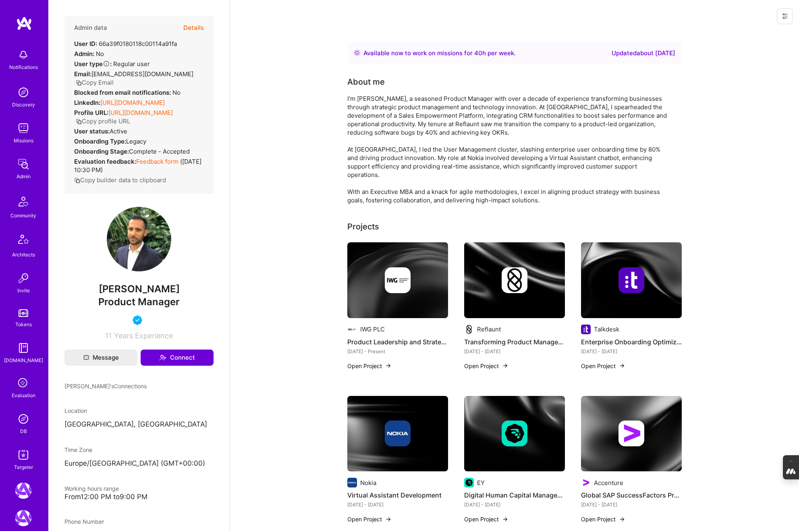 This screenshot has width=799, height=531. I want to click on div: Reflaunt, so click(489, 329).